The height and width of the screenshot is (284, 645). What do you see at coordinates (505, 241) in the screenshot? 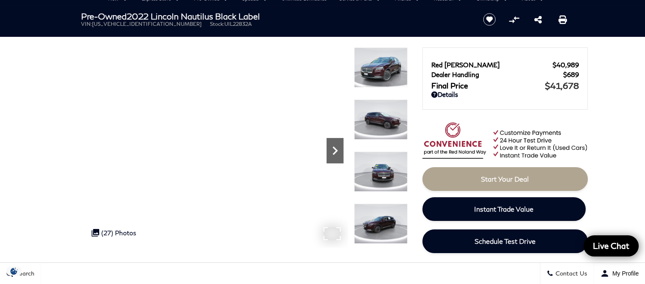
I see `span: Schedule Test Drive` at bounding box center [505, 241].